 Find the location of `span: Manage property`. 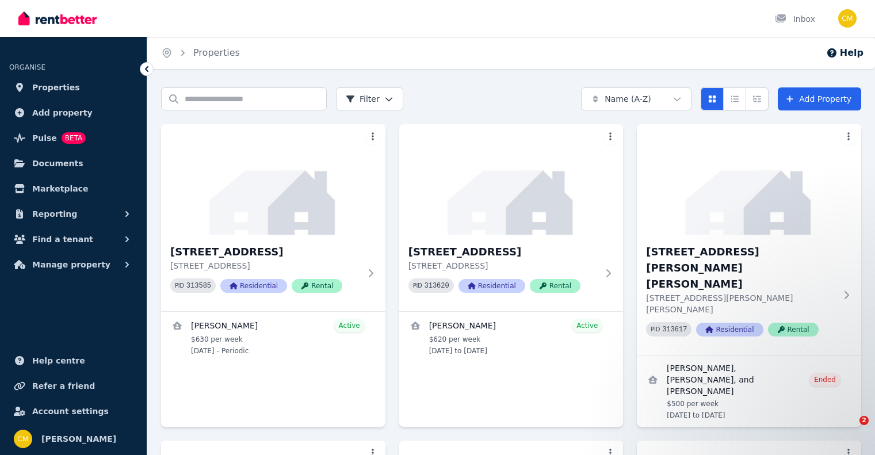

span: Manage property is located at coordinates (71, 265).